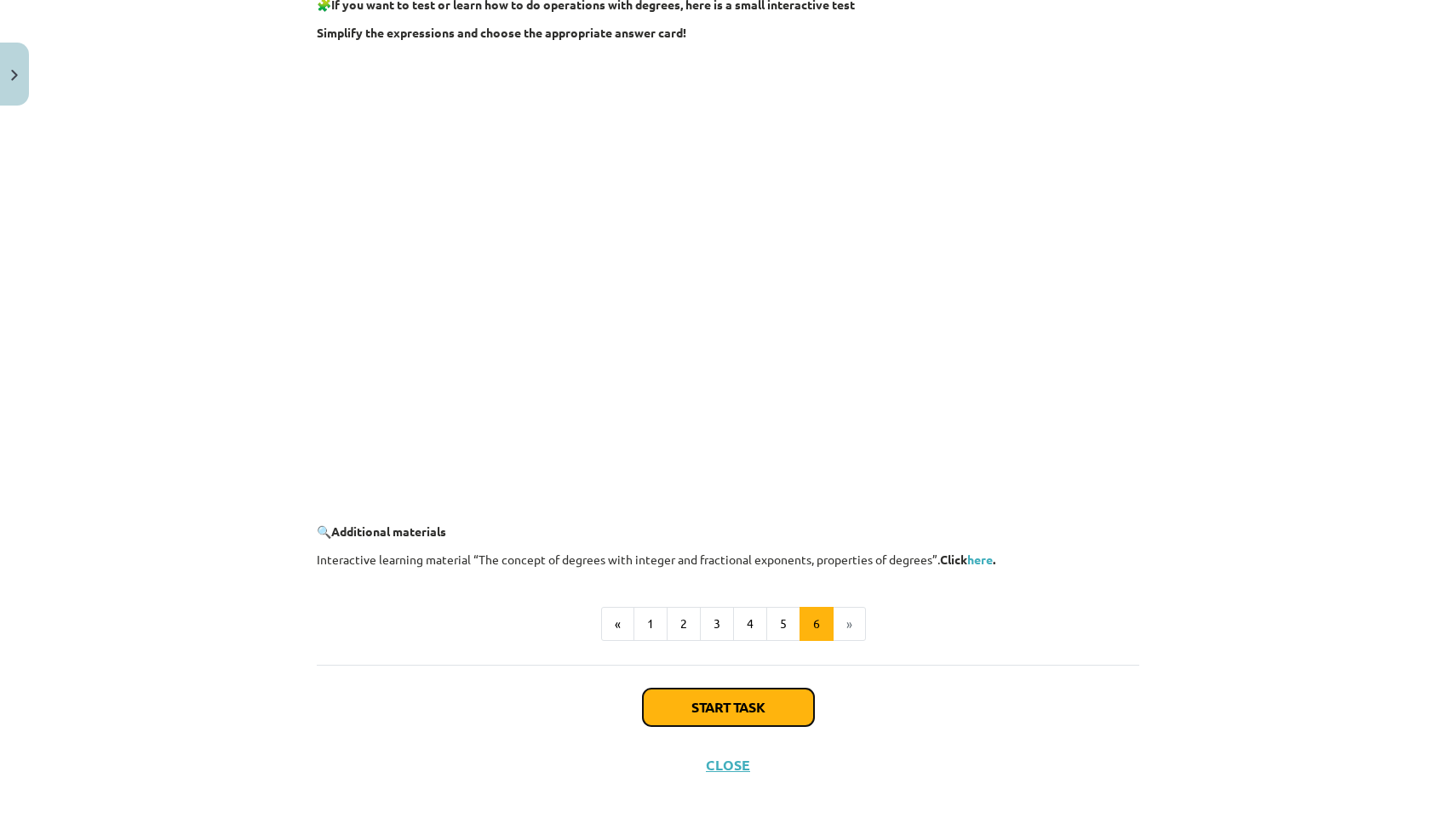 The height and width of the screenshot is (835, 1456). I want to click on font: here, so click(980, 559).